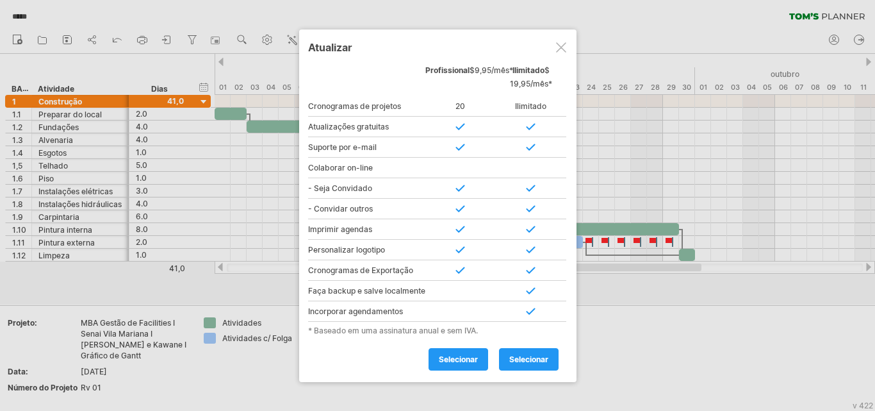 This screenshot has height=411, width=875. Describe the element at coordinates (349, 126) in the screenshot. I see `font: Atualizações gratuitas` at that location.